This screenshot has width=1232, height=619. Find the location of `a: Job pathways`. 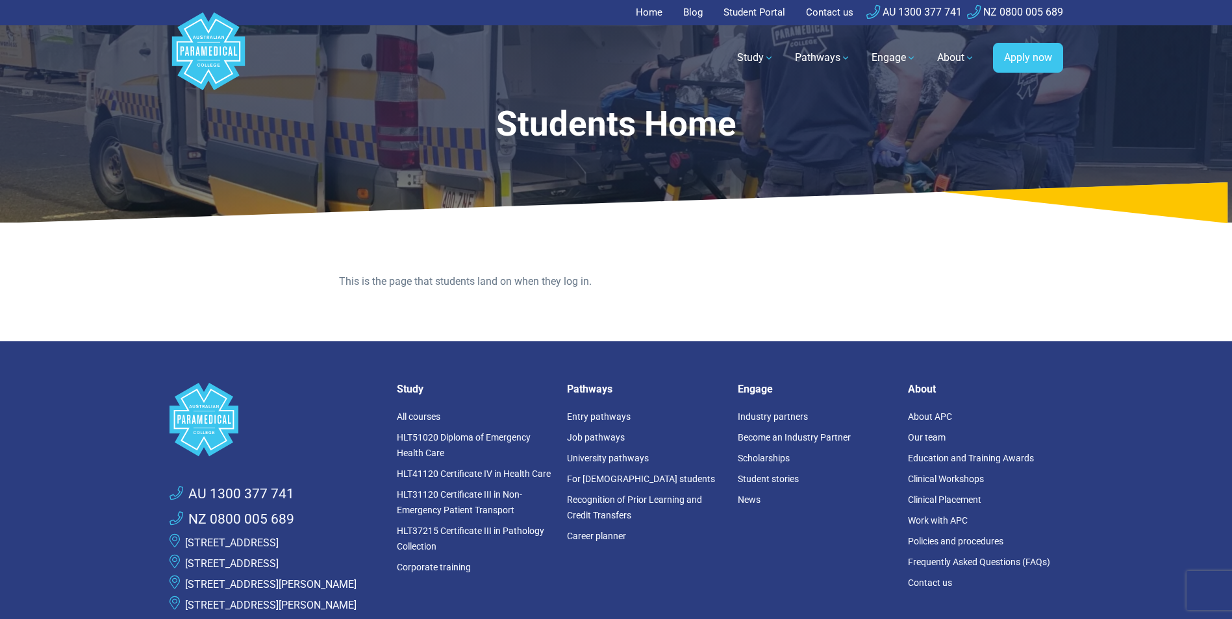

a: Job pathways is located at coordinates (595, 438).